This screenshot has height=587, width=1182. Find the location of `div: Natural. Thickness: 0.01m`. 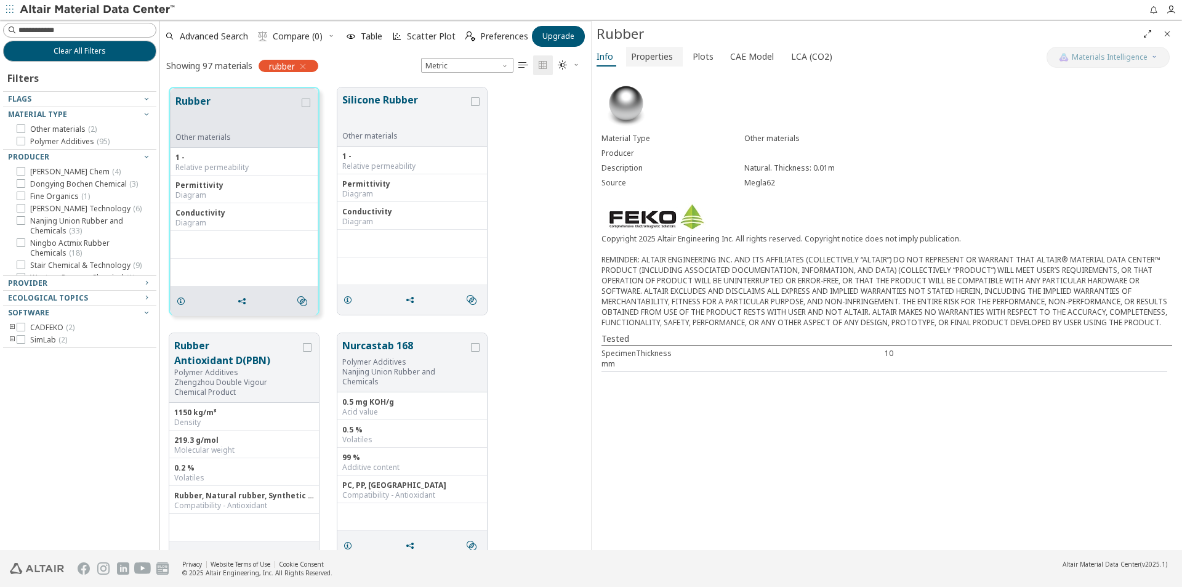

div: Natural. Thickness: 0.01m is located at coordinates (958, 168).